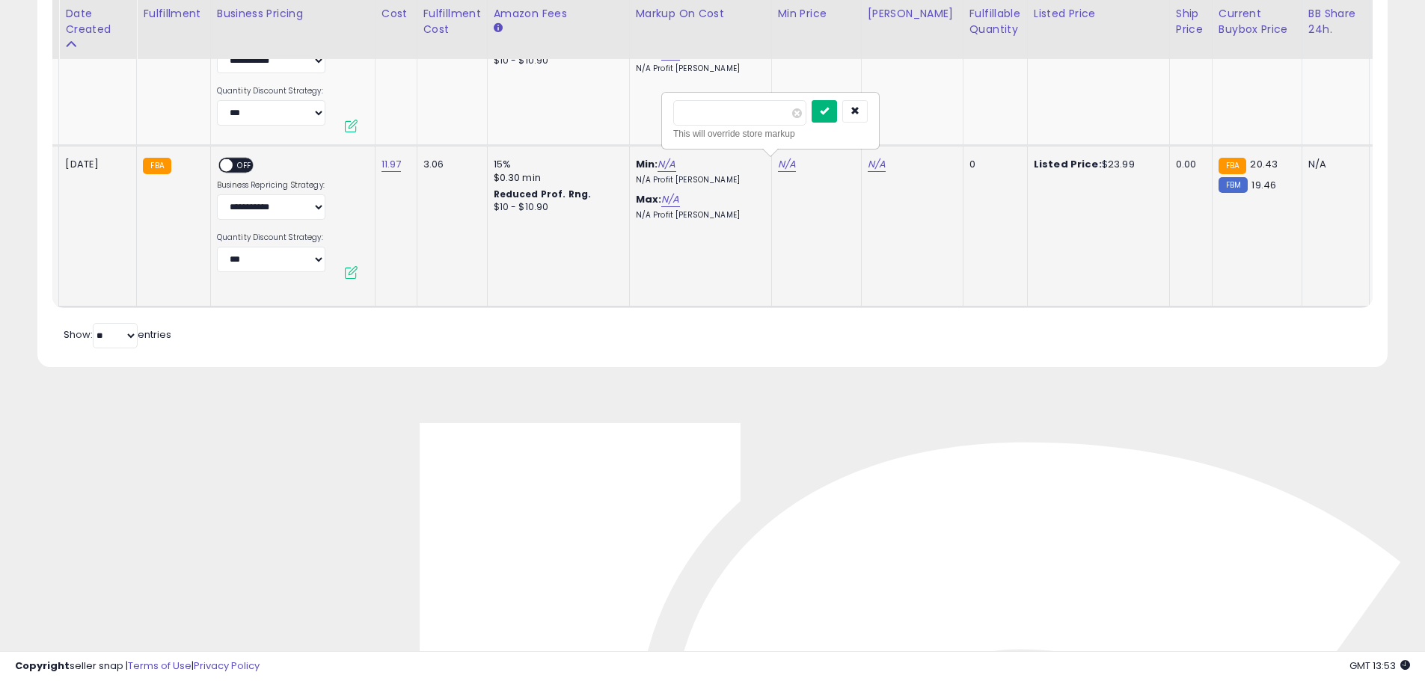  What do you see at coordinates (1335, 22) in the screenshot?
I see `div: BB Share 24h.` at bounding box center [1335, 22].